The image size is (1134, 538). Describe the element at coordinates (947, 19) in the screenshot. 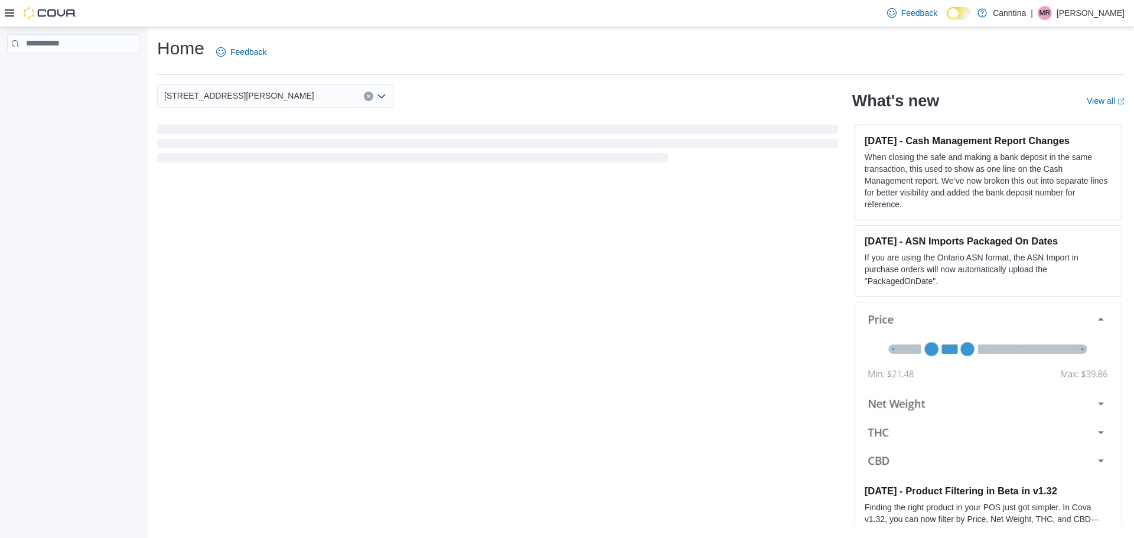

I see `span: Dark Mode` at that location.